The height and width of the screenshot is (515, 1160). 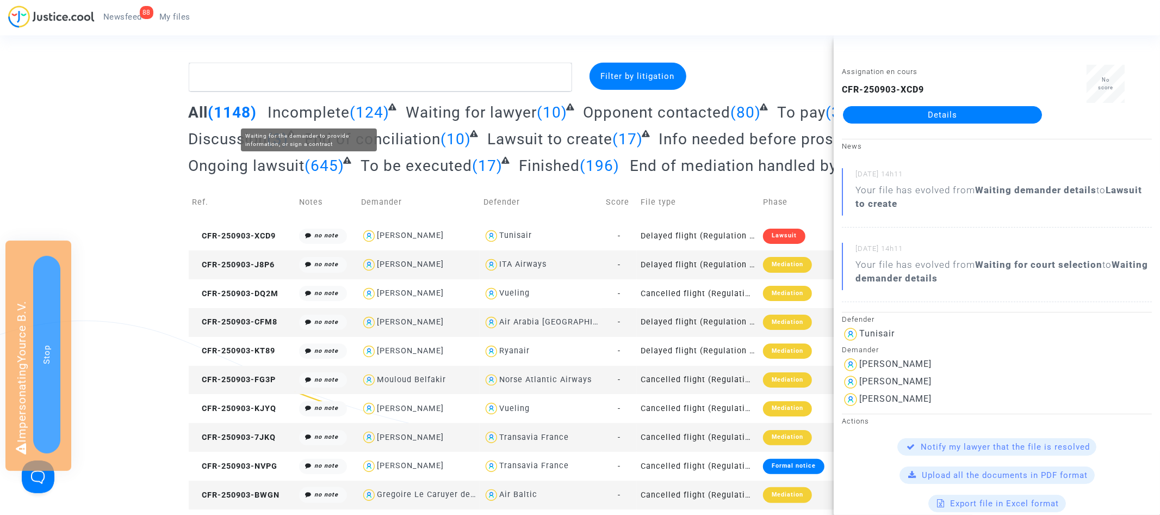 What do you see at coordinates (880, 71) in the screenshot?
I see `small: Assignation en cours` at bounding box center [880, 71].